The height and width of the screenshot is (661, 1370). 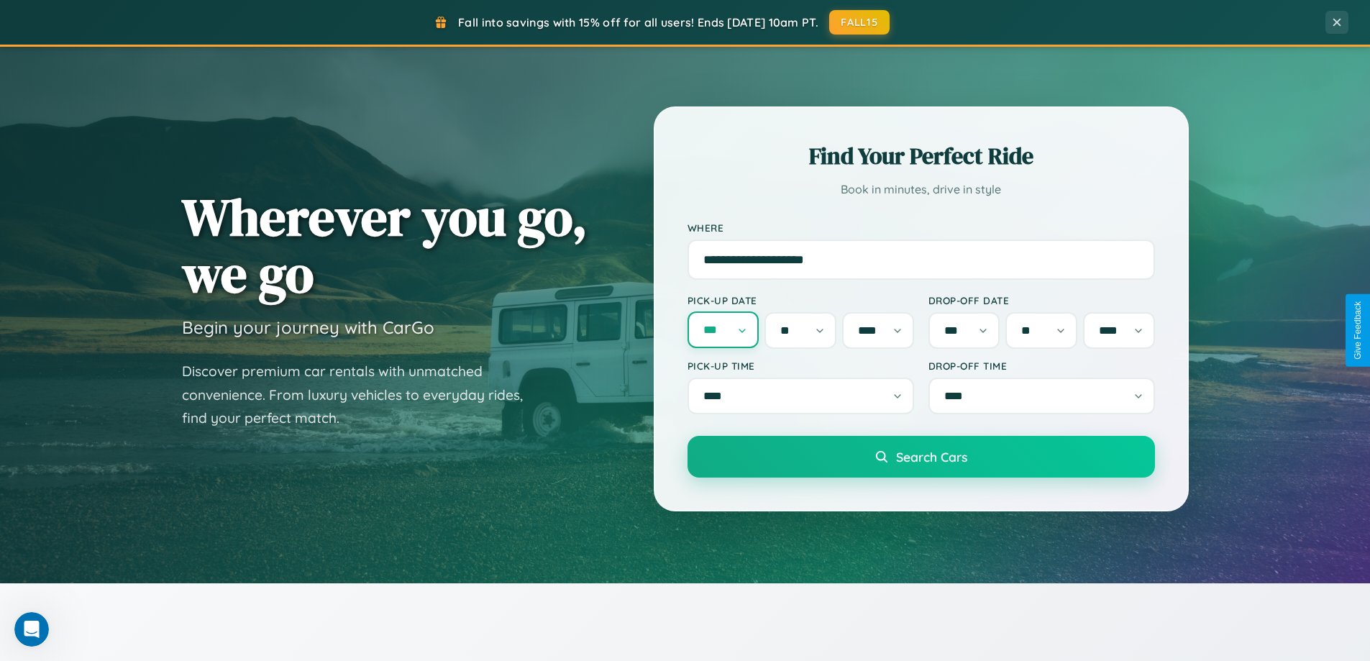 I want to click on label: Drop-off Time, so click(x=1041, y=365).